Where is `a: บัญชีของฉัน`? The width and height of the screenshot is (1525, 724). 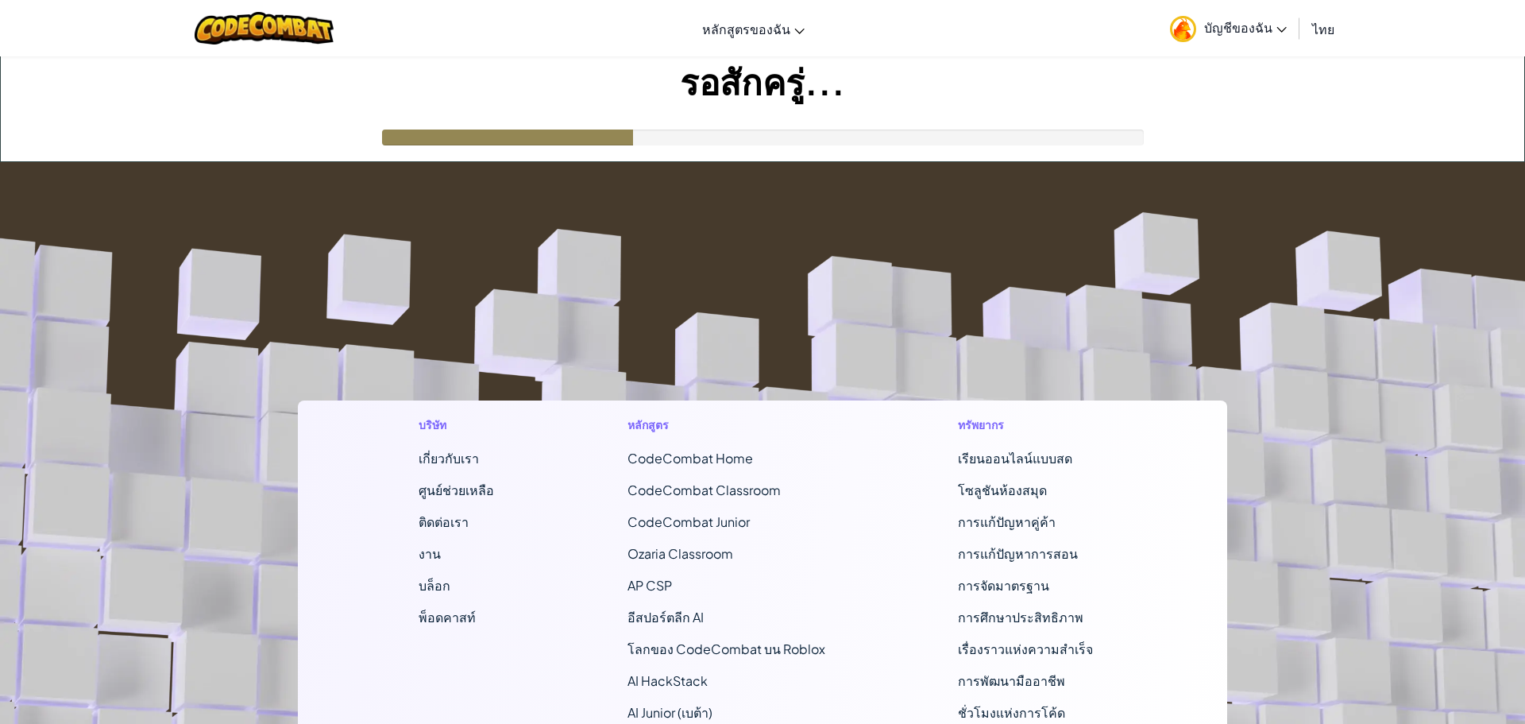
a: บัญชีของฉัน is located at coordinates (1228, 28).